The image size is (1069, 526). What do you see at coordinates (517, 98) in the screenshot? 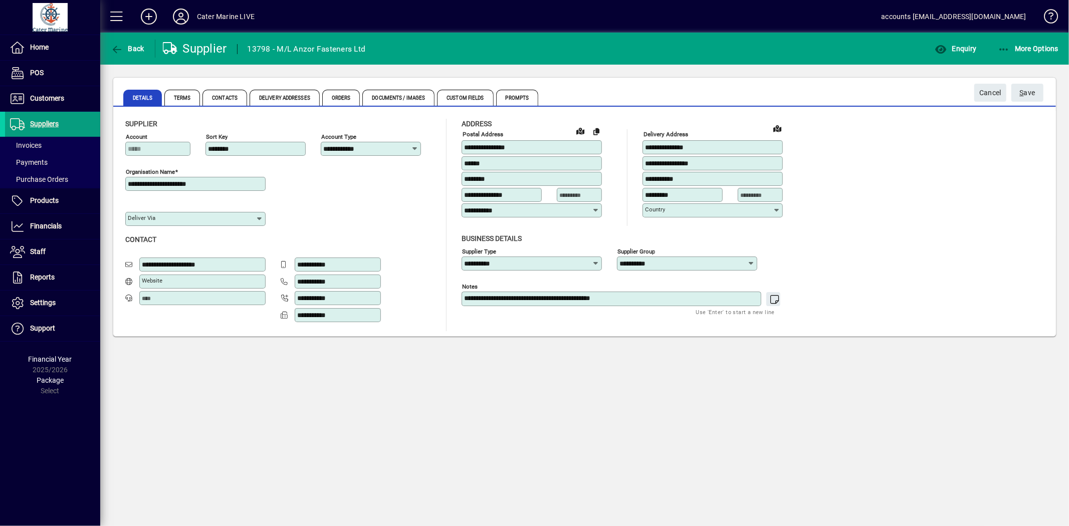
I see `span: Prompts` at bounding box center [517, 98].